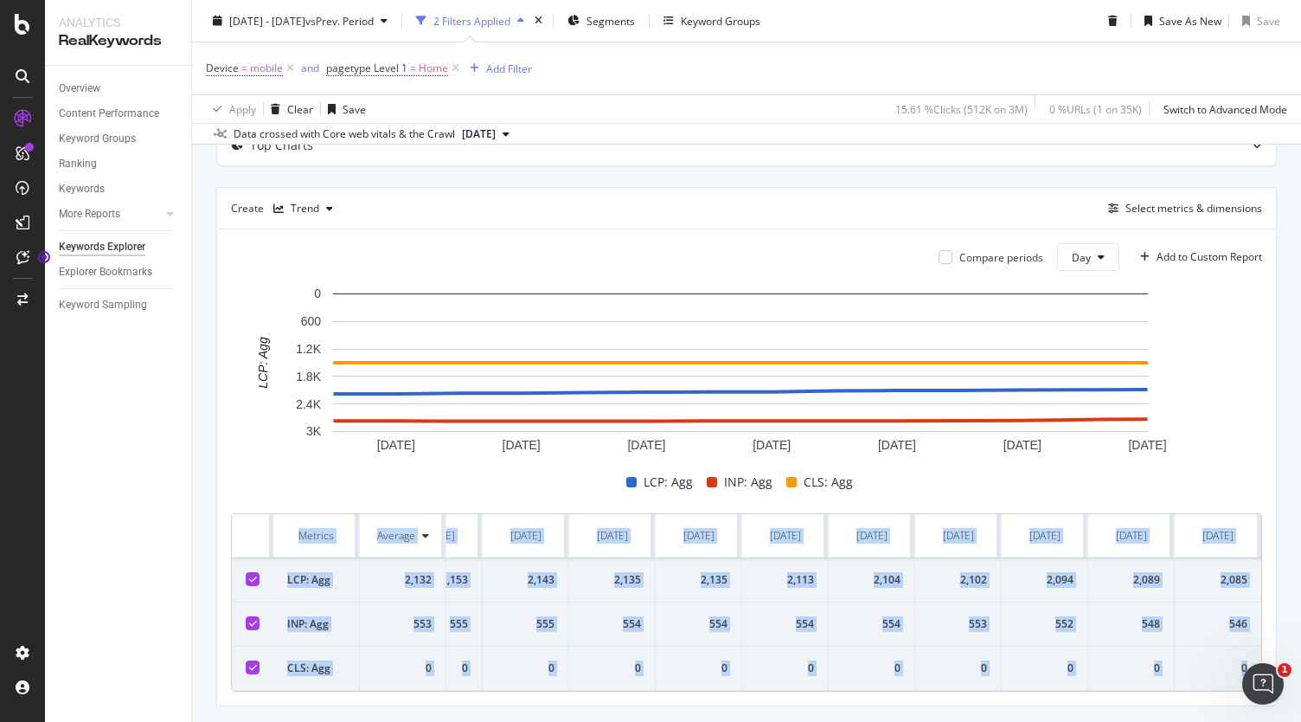 The height and width of the screenshot is (722, 1301). I want to click on button: Switch to Advanced Mode, so click(1222, 109).